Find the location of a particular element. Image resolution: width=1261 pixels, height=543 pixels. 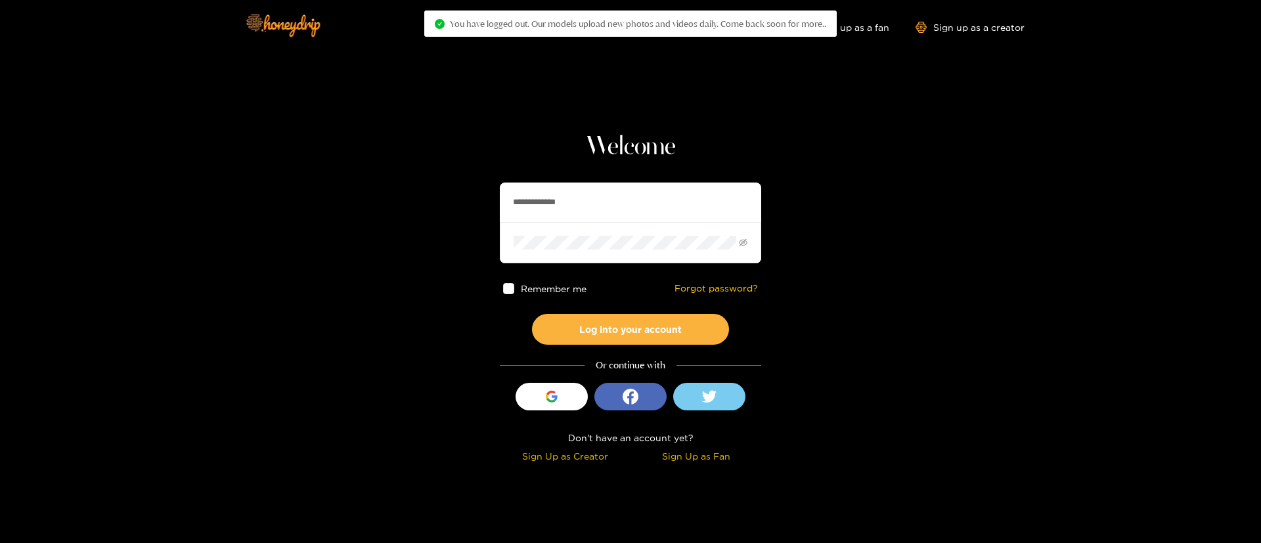

a: Forgot password? is located at coordinates (716, 288).